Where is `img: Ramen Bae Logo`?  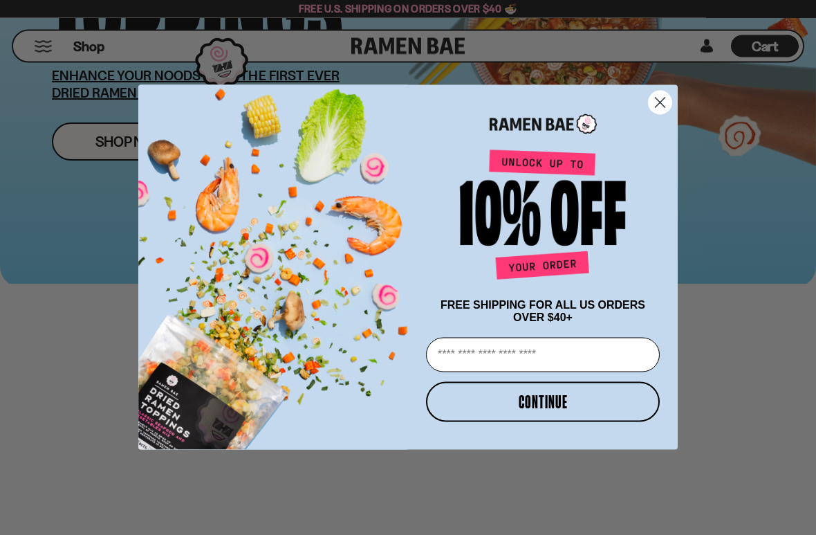
img: Ramen Bae Logo is located at coordinates (543, 124).